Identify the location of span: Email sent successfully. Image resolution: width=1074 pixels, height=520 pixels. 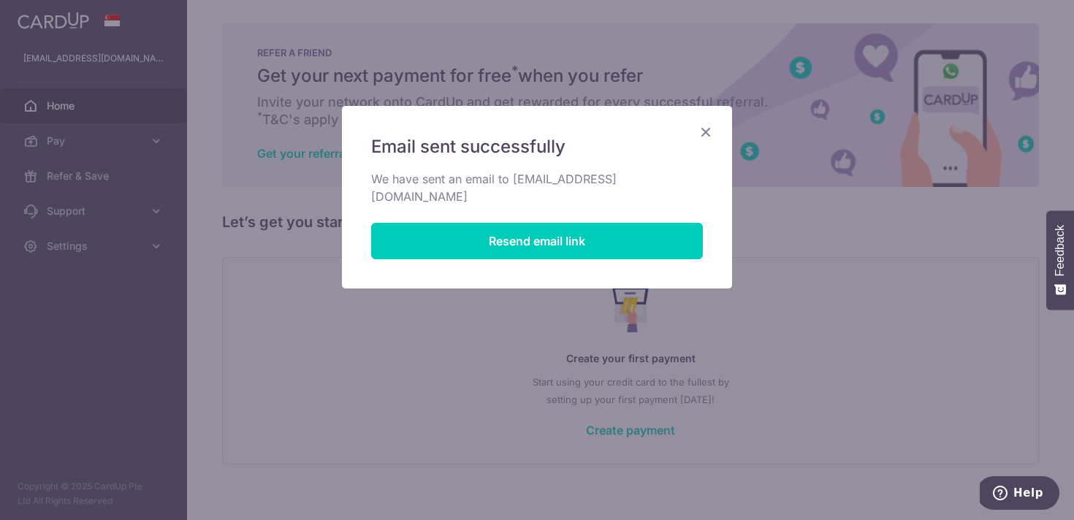
(468, 147).